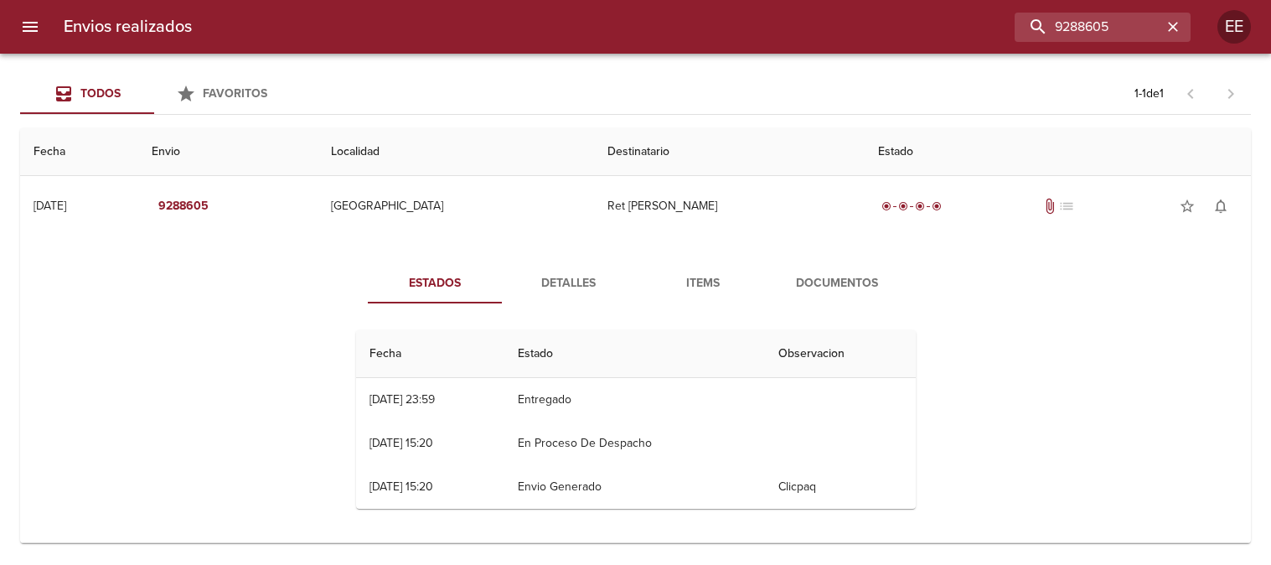 This screenshot has width=1271, height=565. I want to click on button: Agregar a favoritos, so click(1187, 206).